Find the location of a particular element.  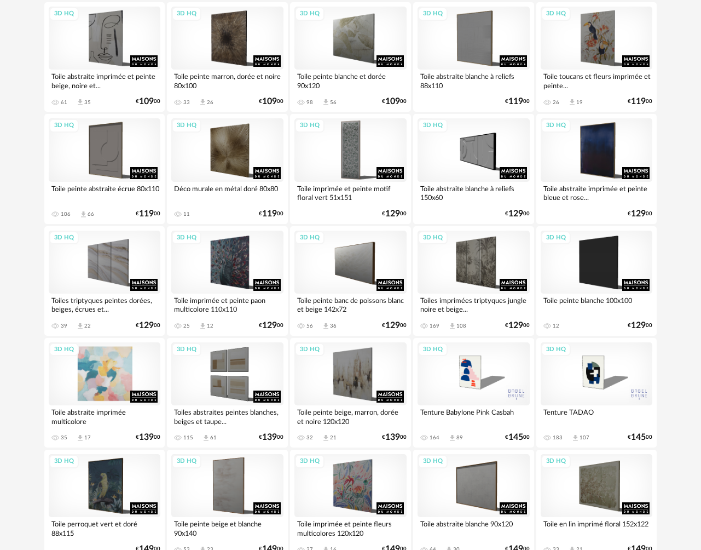

div: 106 is located at coordinates (66, 214).